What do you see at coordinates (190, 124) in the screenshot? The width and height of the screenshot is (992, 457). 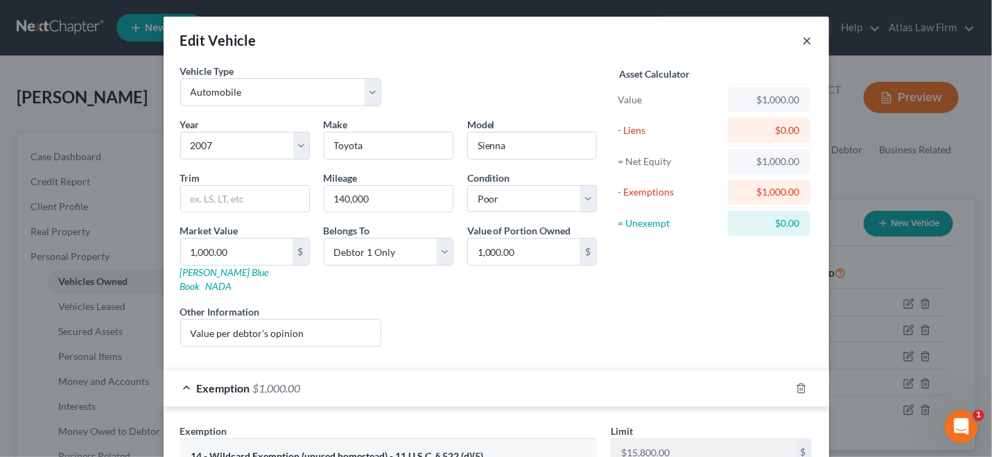 I see `label: Year` at bounding box center [190, 124].